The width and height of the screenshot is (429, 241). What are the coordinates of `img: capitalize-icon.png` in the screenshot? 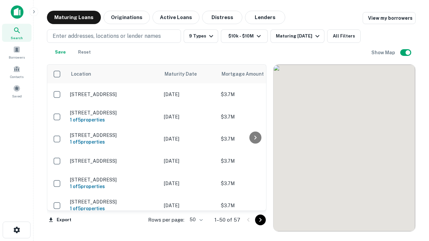 It's located at (17, 12).